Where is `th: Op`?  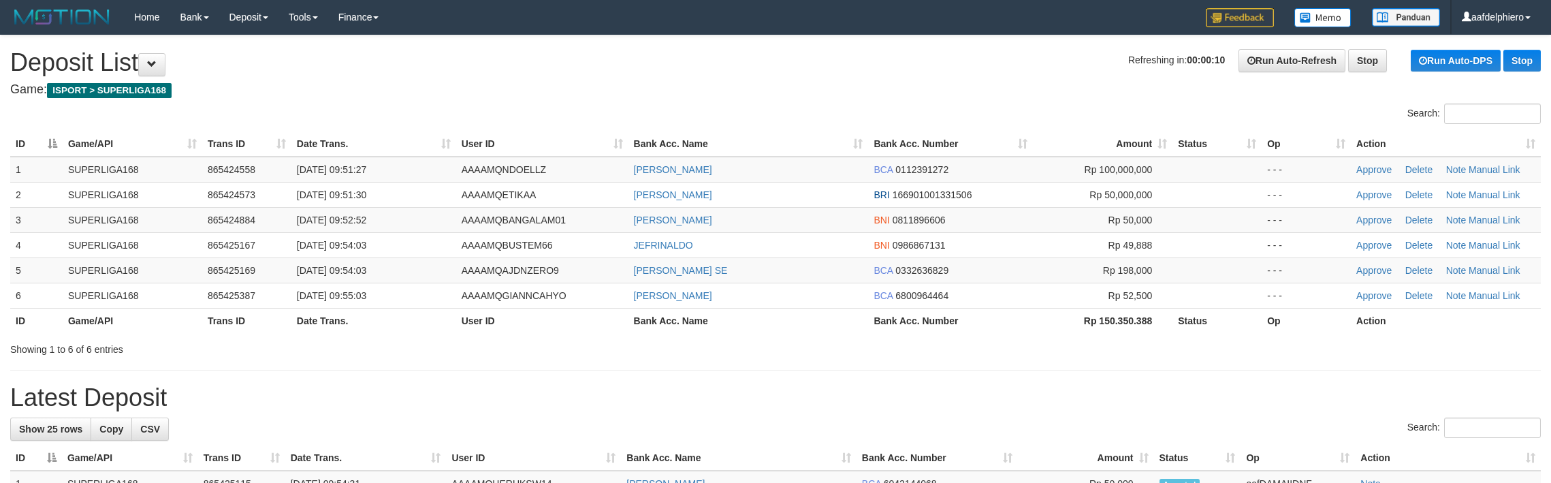
th: Op is located at coordinates (1306, 320).